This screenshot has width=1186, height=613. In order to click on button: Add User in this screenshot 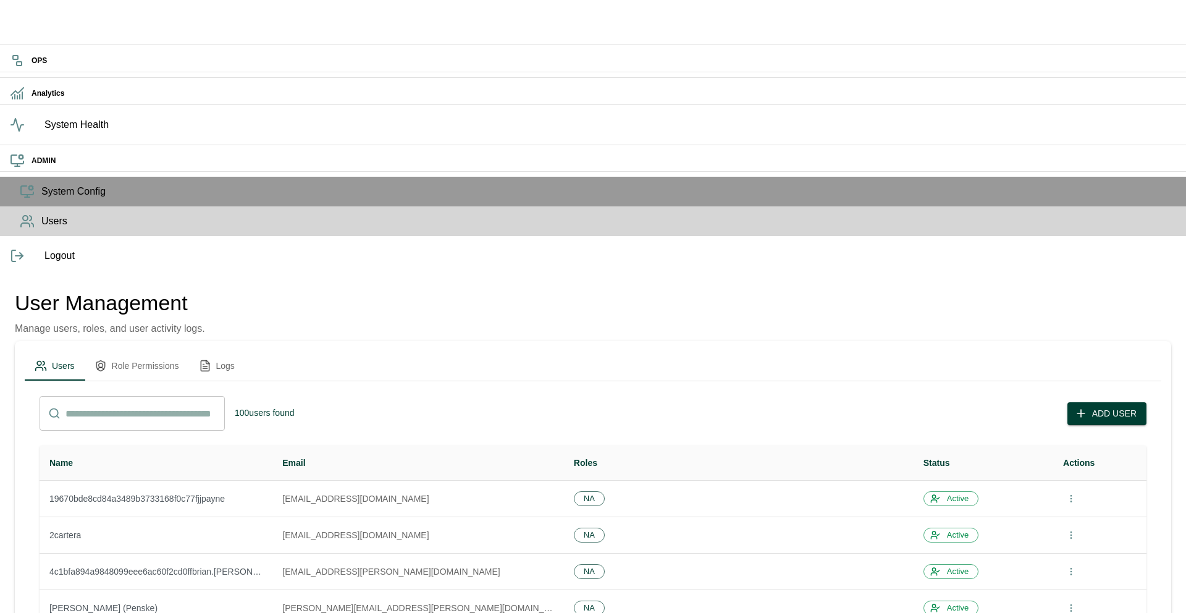, I will do `click(1107, 413)`.